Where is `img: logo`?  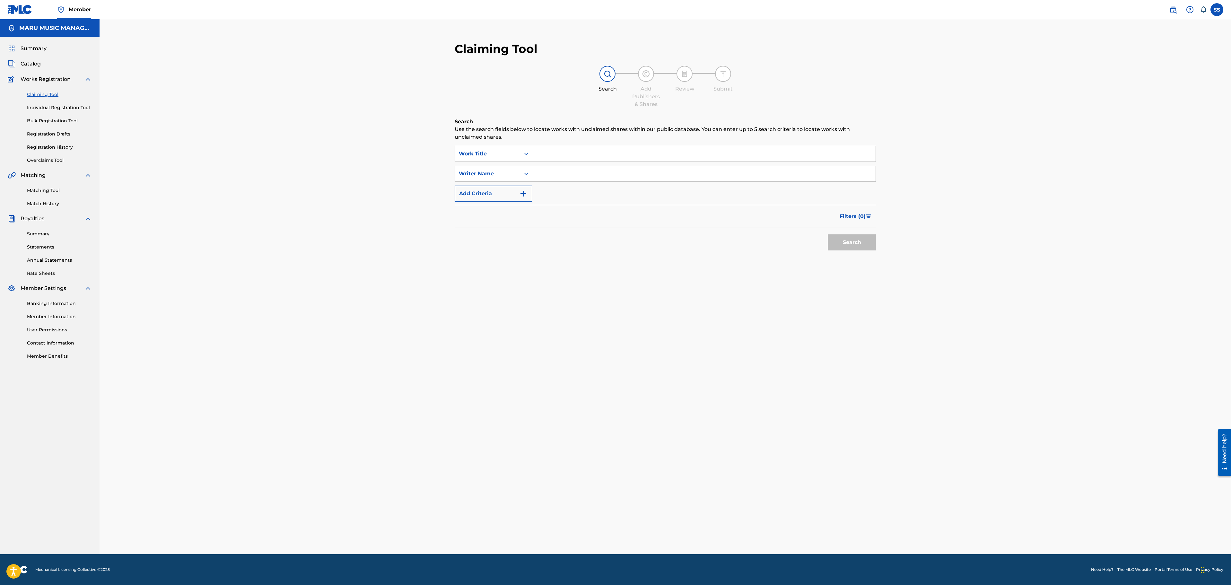 img: logo is located at coordinates (18, 570).